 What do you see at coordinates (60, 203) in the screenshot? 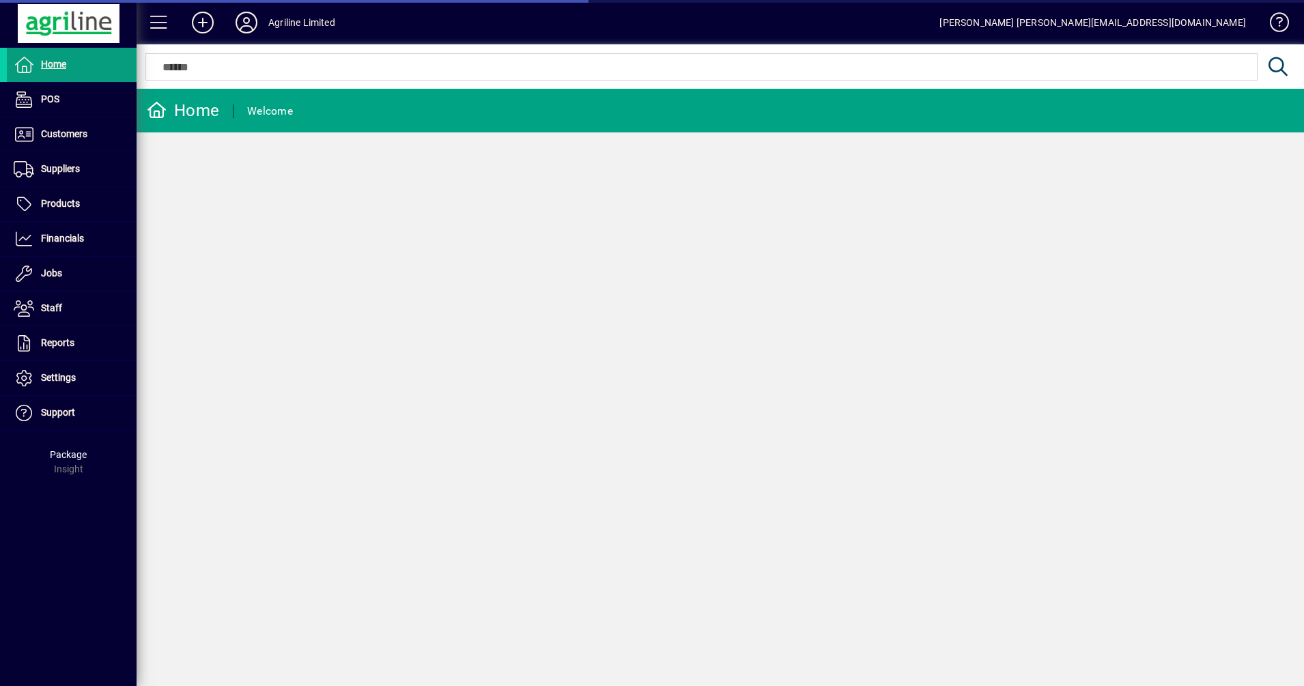
I see `span: Products` at bounding box center [60, 203].